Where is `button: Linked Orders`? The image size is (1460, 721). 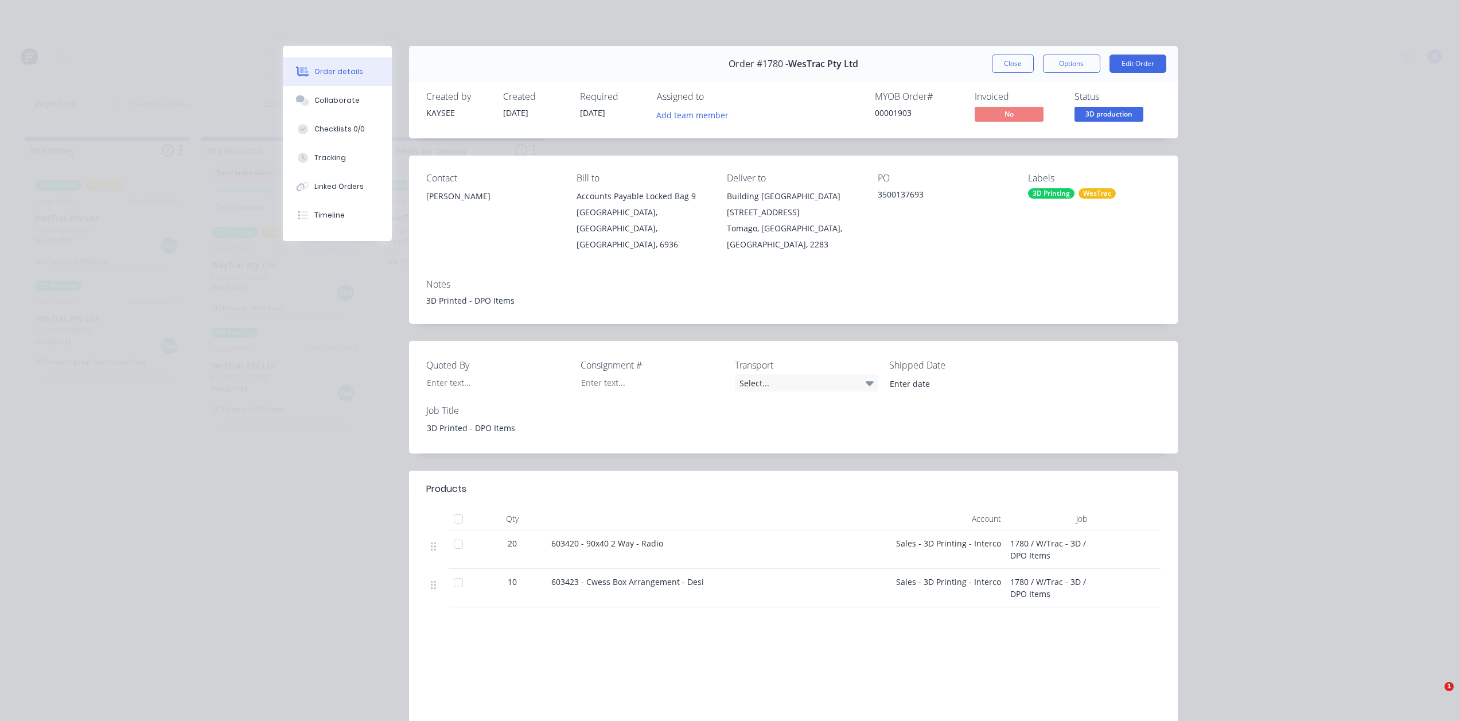
button: Linked Orders is located at coordinates (337, 186).